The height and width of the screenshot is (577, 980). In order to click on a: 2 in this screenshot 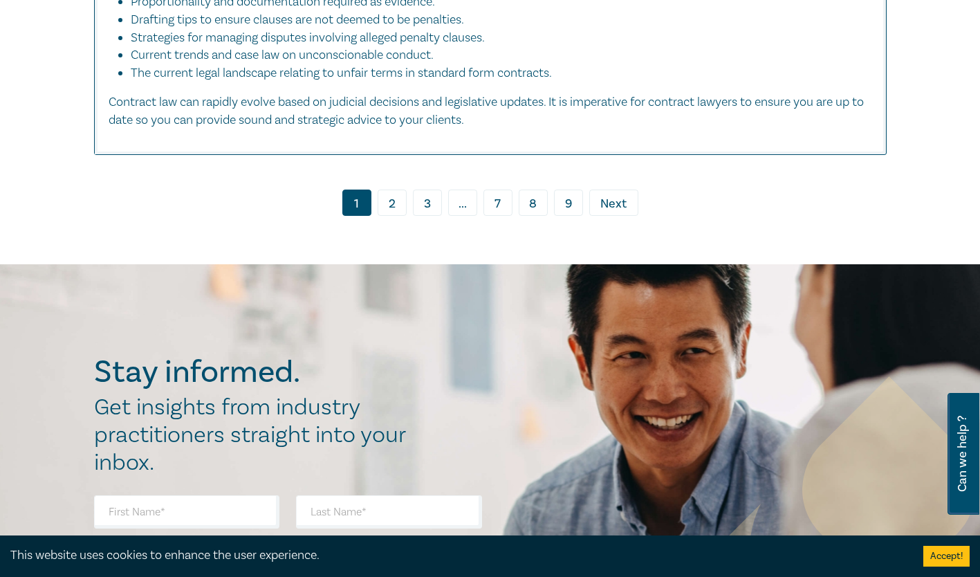, I will do `click(392, 203)`.